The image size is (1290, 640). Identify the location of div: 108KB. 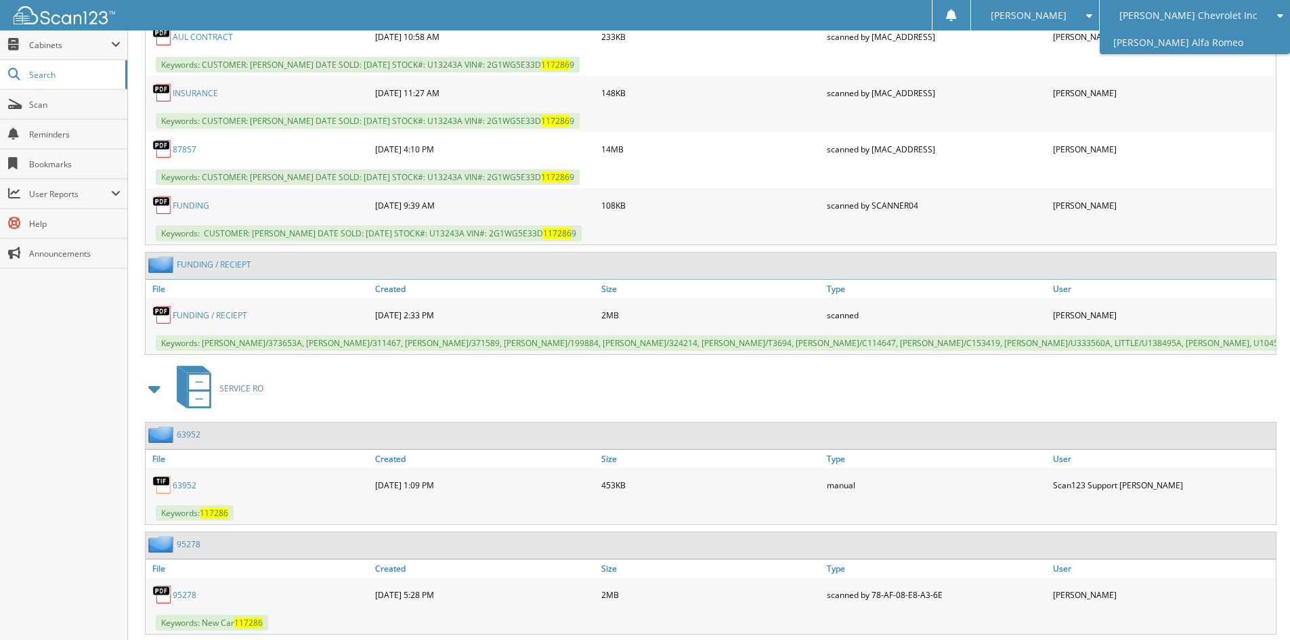
(711, 205).